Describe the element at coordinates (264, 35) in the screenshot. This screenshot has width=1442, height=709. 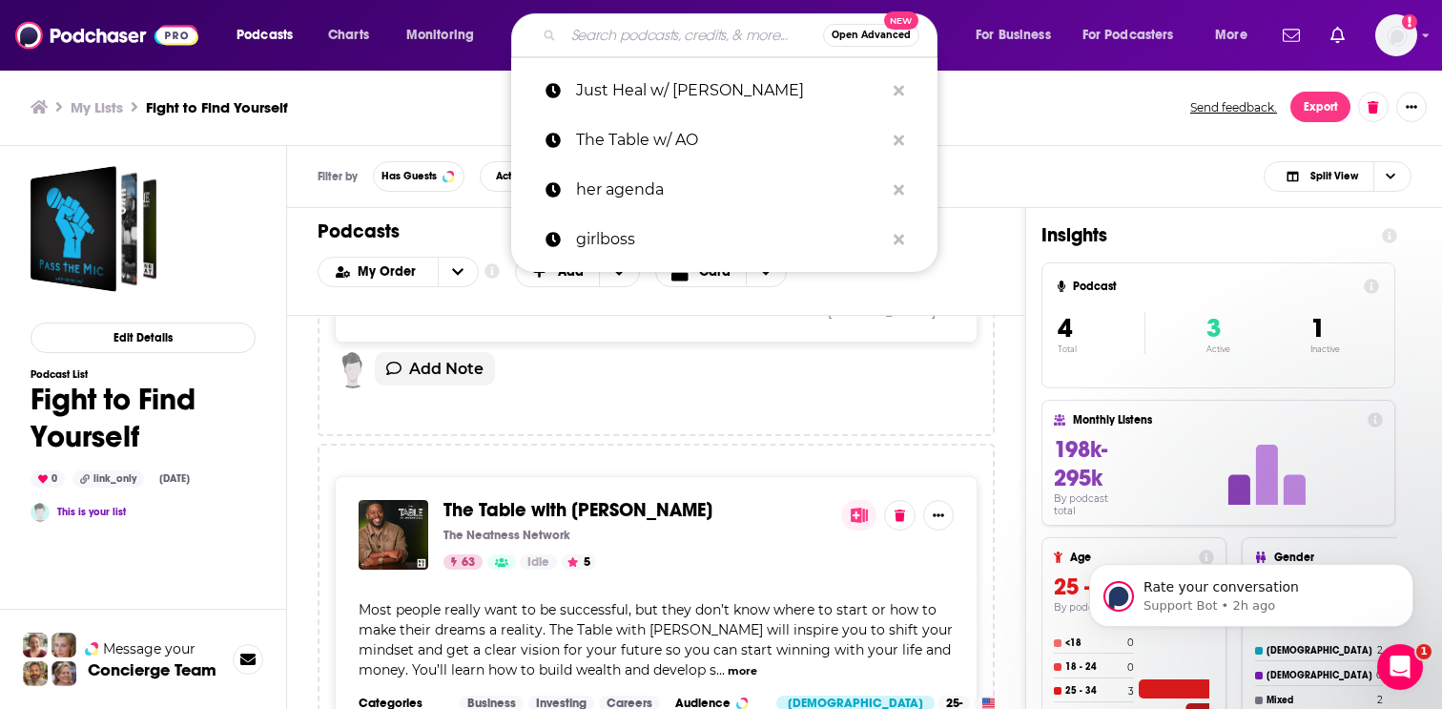
I see `span: Podcasts` at that location.